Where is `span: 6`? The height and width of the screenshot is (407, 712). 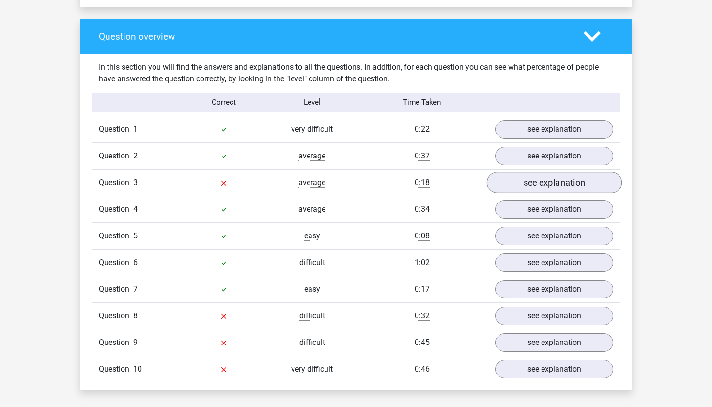
span: 6 is located at coordinates (135, 262).